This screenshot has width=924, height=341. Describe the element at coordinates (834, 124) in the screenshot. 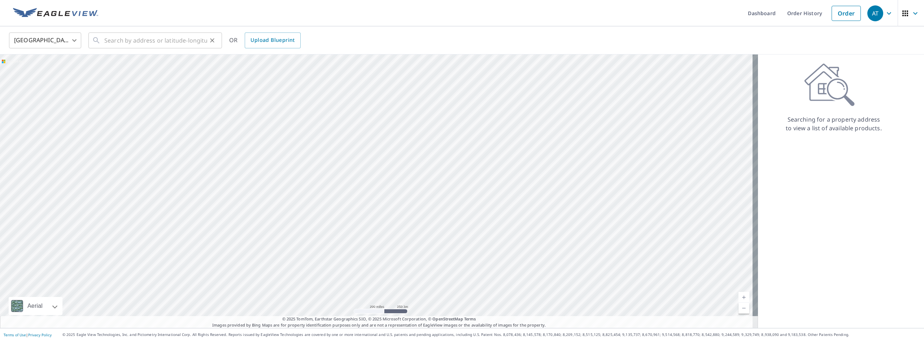

I see `p: Searching for a property address to view a list of available products.` at that location.